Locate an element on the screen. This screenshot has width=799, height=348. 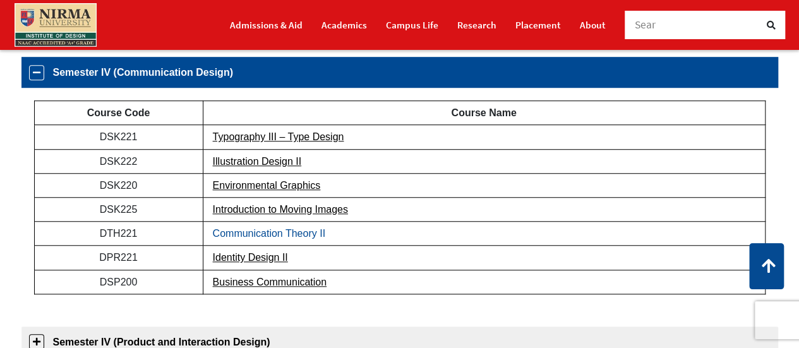
a: Academics is located at coordinates (344, 25).